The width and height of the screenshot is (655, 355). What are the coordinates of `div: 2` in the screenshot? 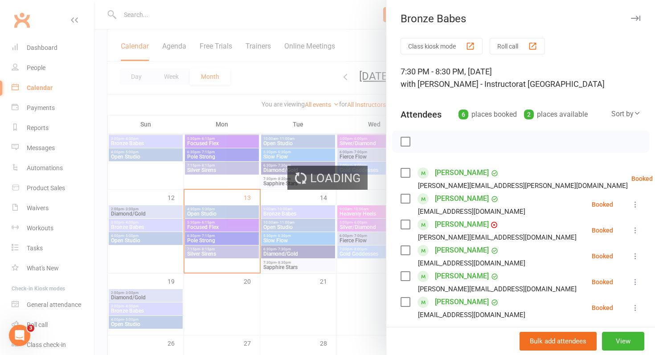 It's located at (529, 115).